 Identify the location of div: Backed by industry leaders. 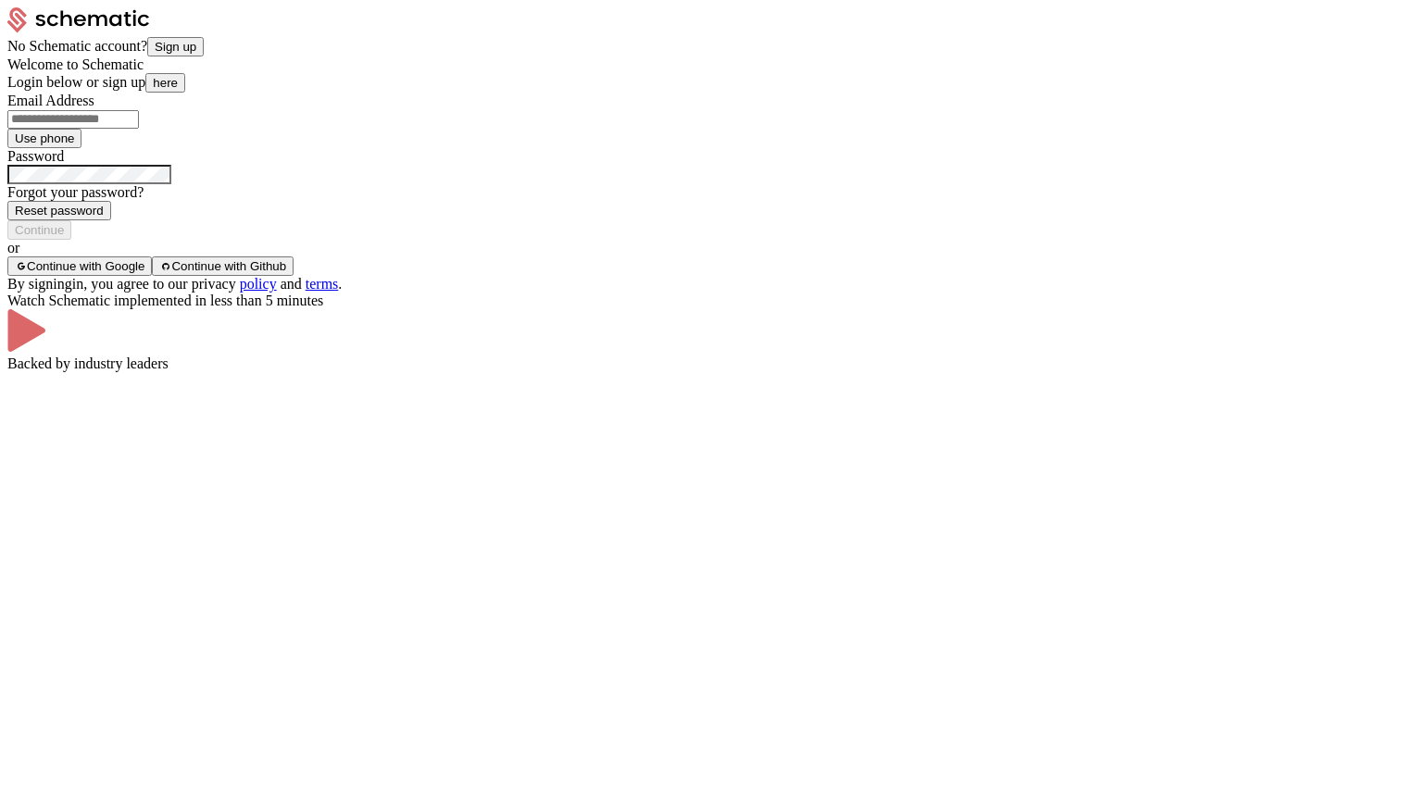
(706, 364).